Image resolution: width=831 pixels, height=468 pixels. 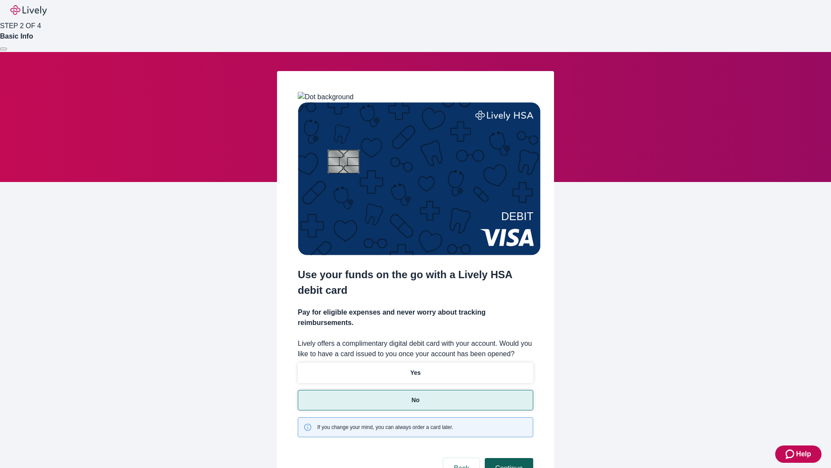 What do you see at coordinates (791, 454) in the screenshot?
I see `svg: Zendesk support icon` at bounding box center [791, 454].